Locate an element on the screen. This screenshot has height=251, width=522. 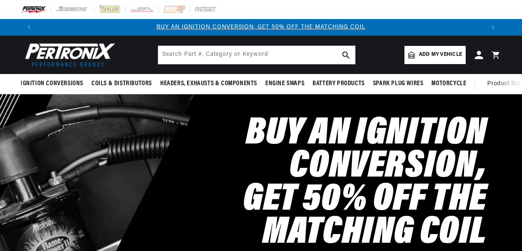
summary: Engine Swaps is located at coordinates (285, 84).